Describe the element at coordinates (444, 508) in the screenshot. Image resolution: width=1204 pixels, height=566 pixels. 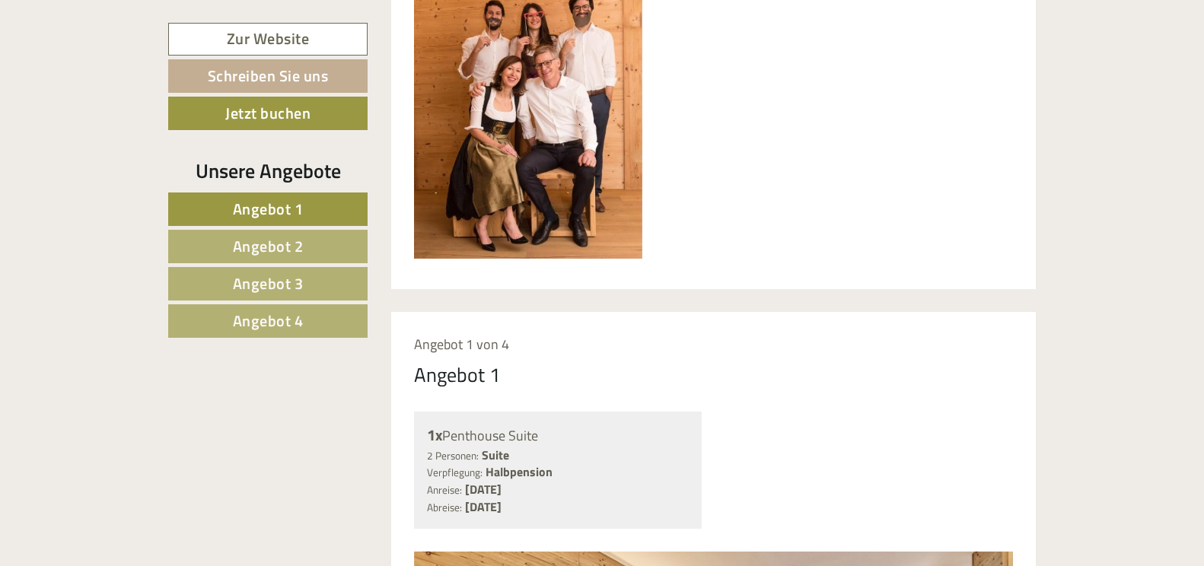
I see `small: Abreise:` at that location.